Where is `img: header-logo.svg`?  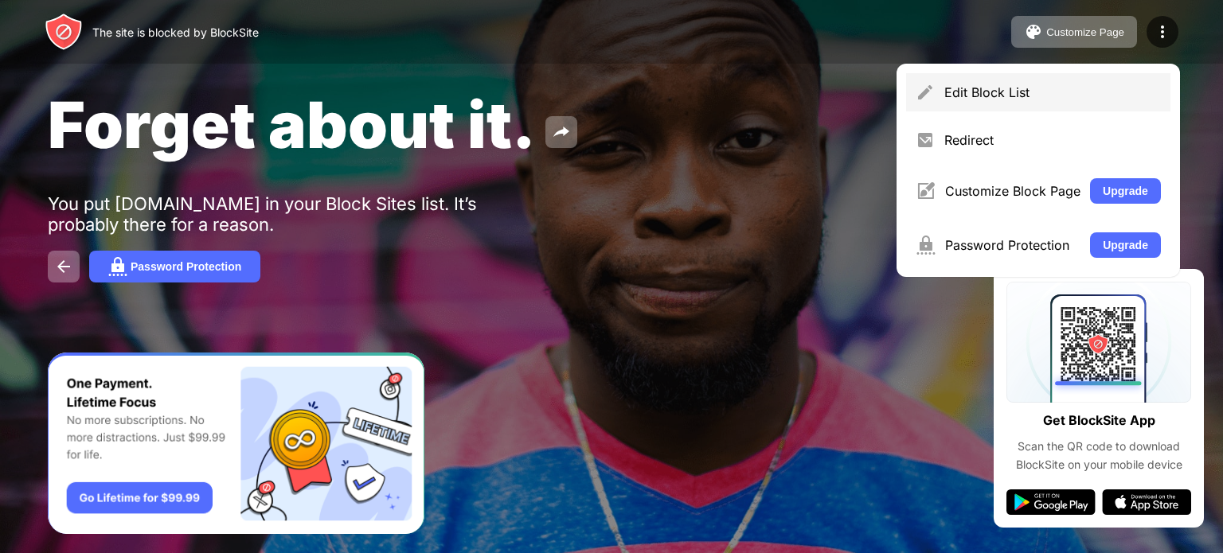
img: header-logo.svg is located at coordinates (64, 32).